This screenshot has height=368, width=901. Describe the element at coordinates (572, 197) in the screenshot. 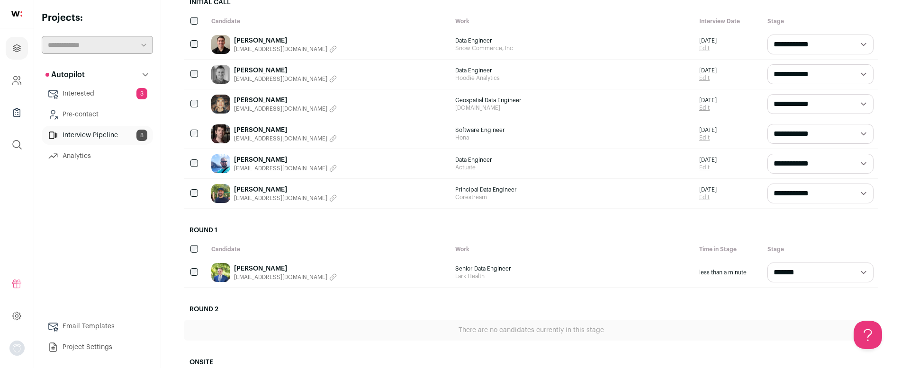

I see `span: Corestream` at that location.